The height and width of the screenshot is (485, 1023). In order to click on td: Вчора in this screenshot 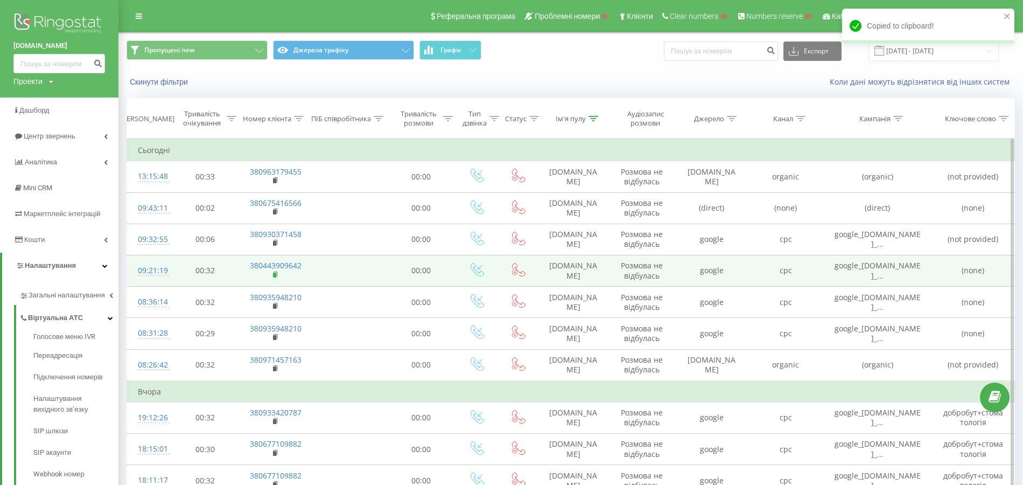, I will do `click(571, 392)`.